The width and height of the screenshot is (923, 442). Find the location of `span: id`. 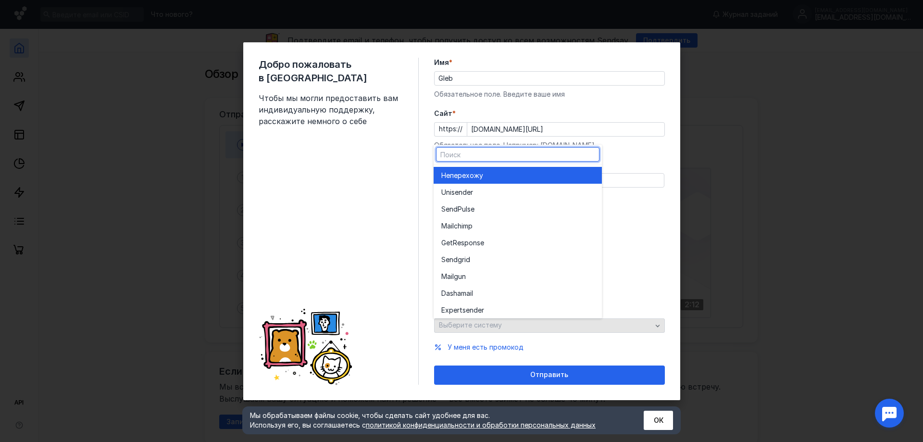

span: id is located at coordinates (467, 259).